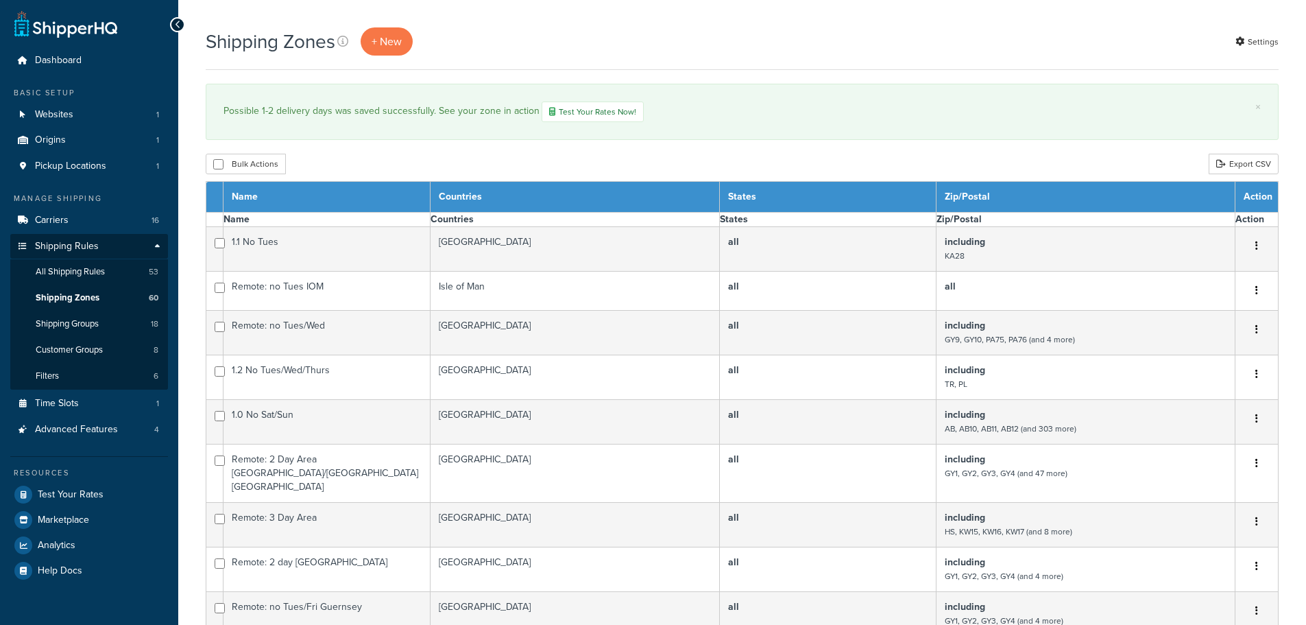 This screenshot has width=1306, height=625. Describe the element at coordinates (89, 545) in the screenshot. I see `li: Analytics` at that location.